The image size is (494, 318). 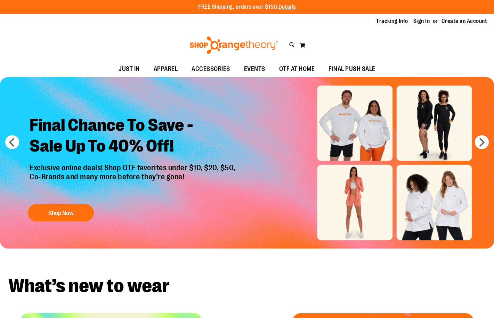 What do you see at coordinates (287, 7) in the screenshot?
I see `a: Details` at bounding box center [287, 7].